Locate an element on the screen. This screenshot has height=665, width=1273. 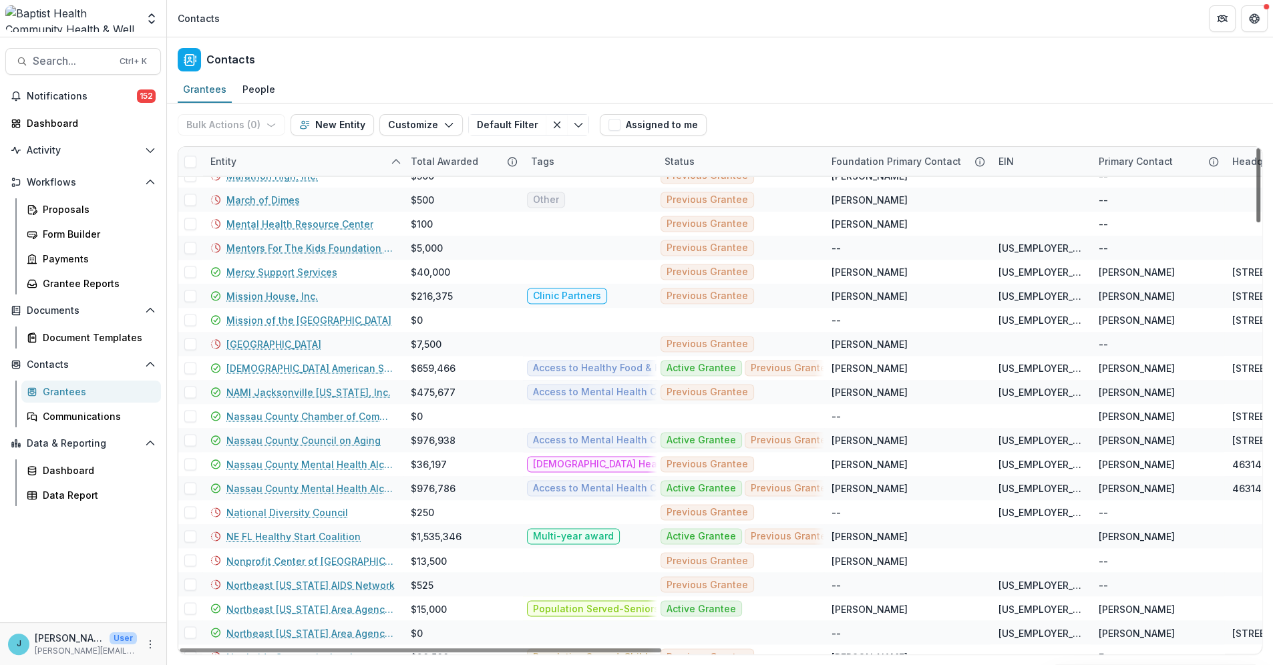
div: $500 is located at coordinates (422, 200).